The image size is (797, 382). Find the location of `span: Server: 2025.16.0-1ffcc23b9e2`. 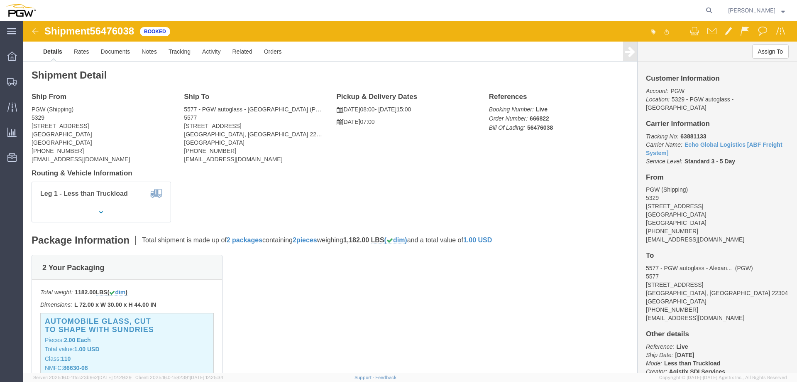

span: Server: 2025.16.0-1ffcc23b9e2 is located at coordinates (82, 377).